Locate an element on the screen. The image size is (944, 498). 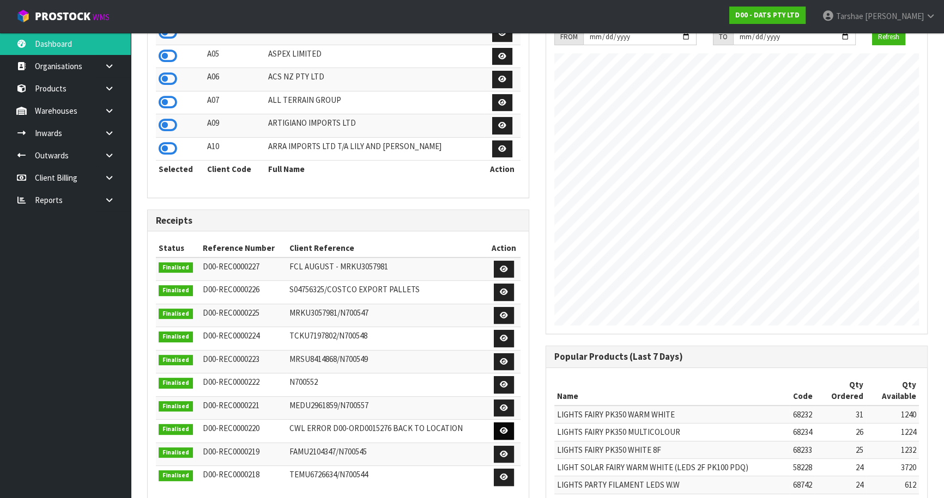
td: 26 is located at coordinates (839, 433).